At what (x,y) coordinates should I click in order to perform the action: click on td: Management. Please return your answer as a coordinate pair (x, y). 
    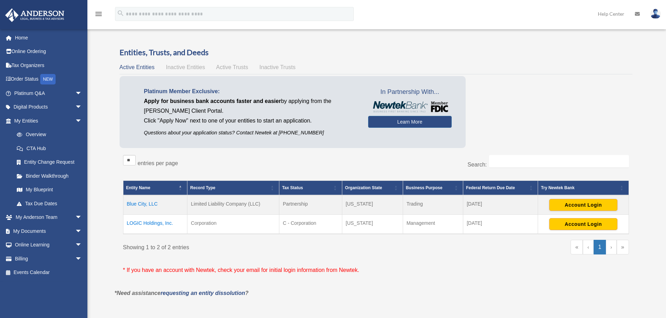
    Looking at the image, I should click on (433, 225).